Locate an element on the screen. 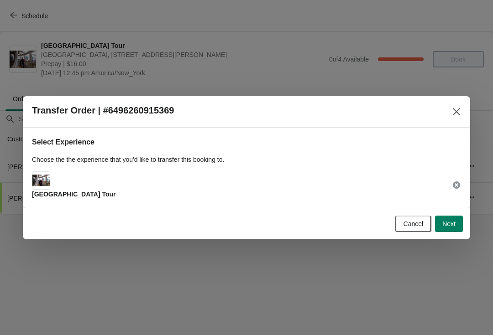  h2: Select Experience is located at coordinates (246, 142).